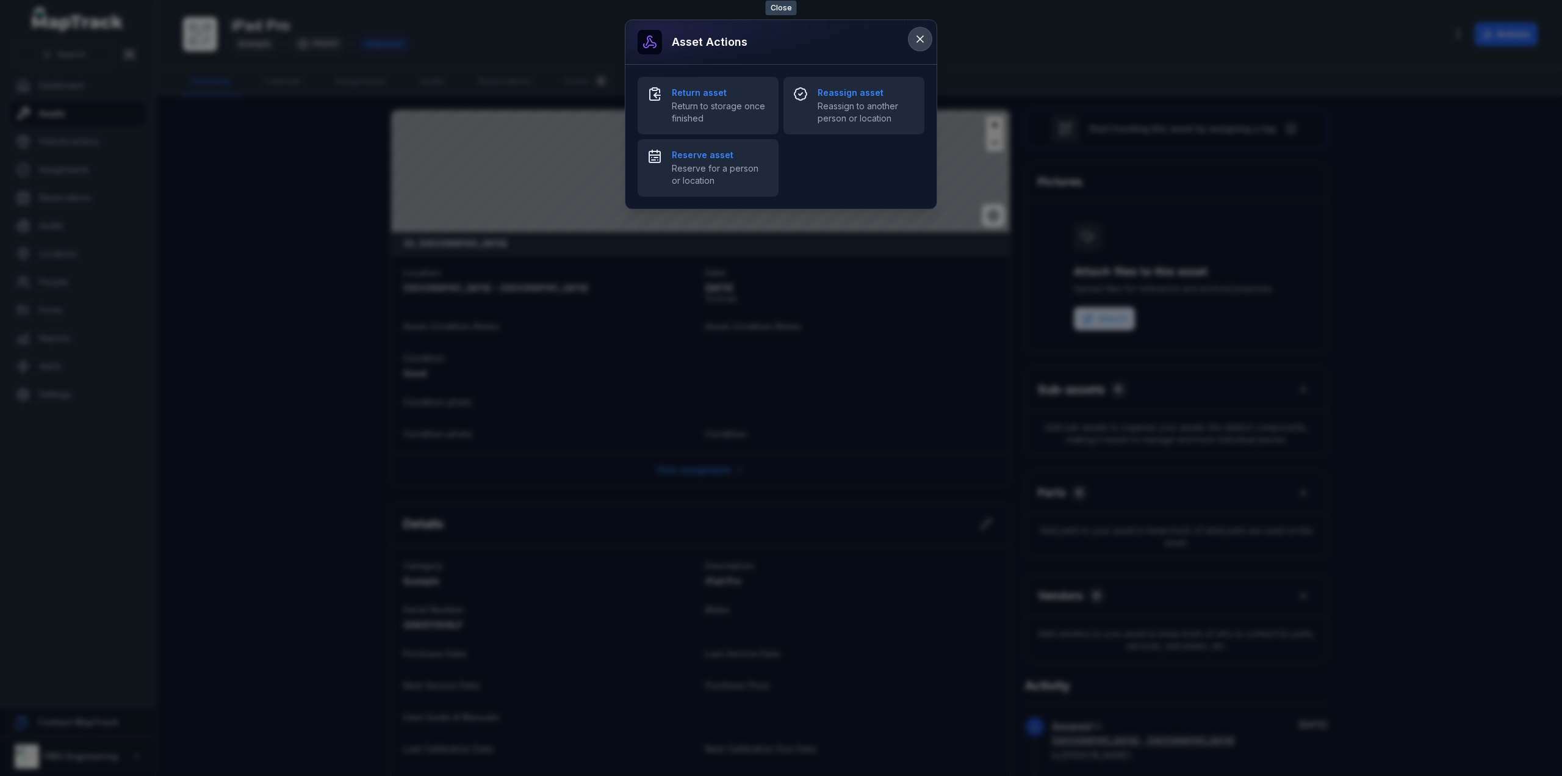 The height and width of the screenshot is (776, 1562). What do you see at coordinates (710, 42) in the screenshot?
I see `h3: Asset actions` at bounding box center [710, 42].